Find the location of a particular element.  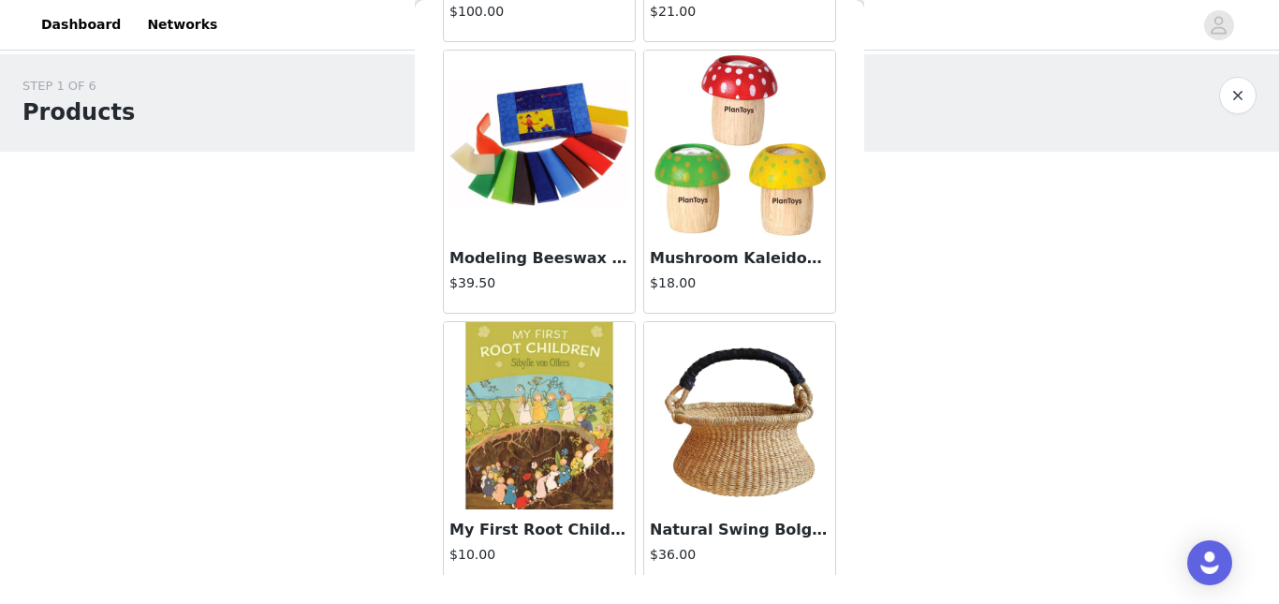

img: My First Root Children - Board Book is located at coordinates (539, 416).